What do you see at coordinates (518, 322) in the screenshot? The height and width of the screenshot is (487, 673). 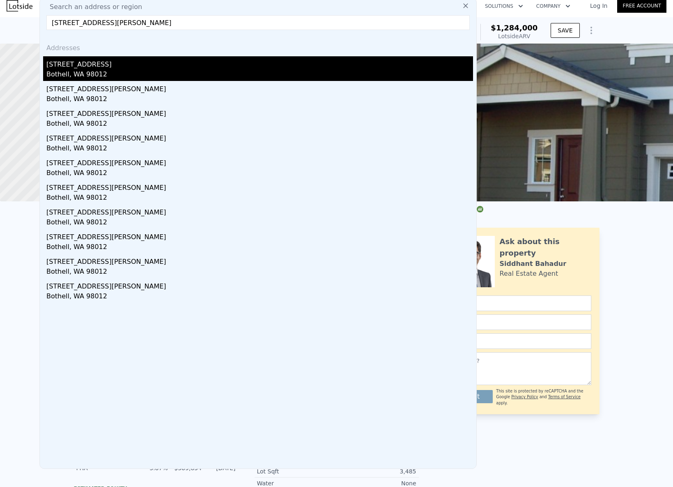 I see `input: Email` at bounding box center [518, 322].